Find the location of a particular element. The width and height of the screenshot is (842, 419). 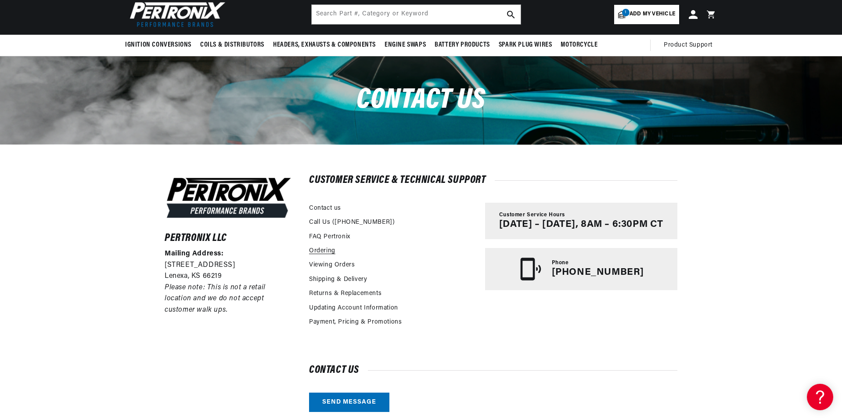

h2: Customer Service & Technical Support is located at coordinates (493, 180).